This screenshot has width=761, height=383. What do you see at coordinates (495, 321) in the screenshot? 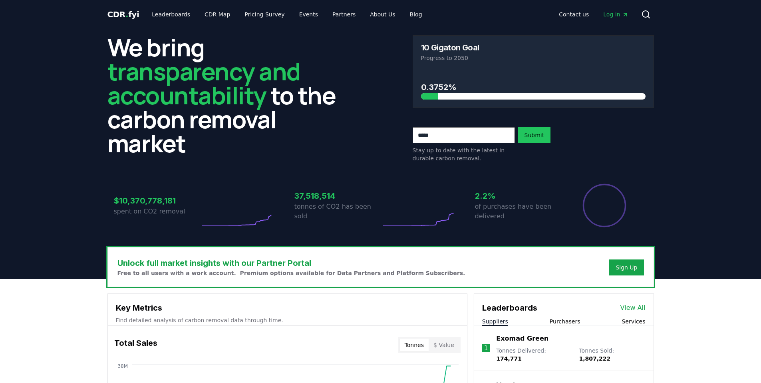
I see `button: Suppliers` at bounding box center [495, 321].